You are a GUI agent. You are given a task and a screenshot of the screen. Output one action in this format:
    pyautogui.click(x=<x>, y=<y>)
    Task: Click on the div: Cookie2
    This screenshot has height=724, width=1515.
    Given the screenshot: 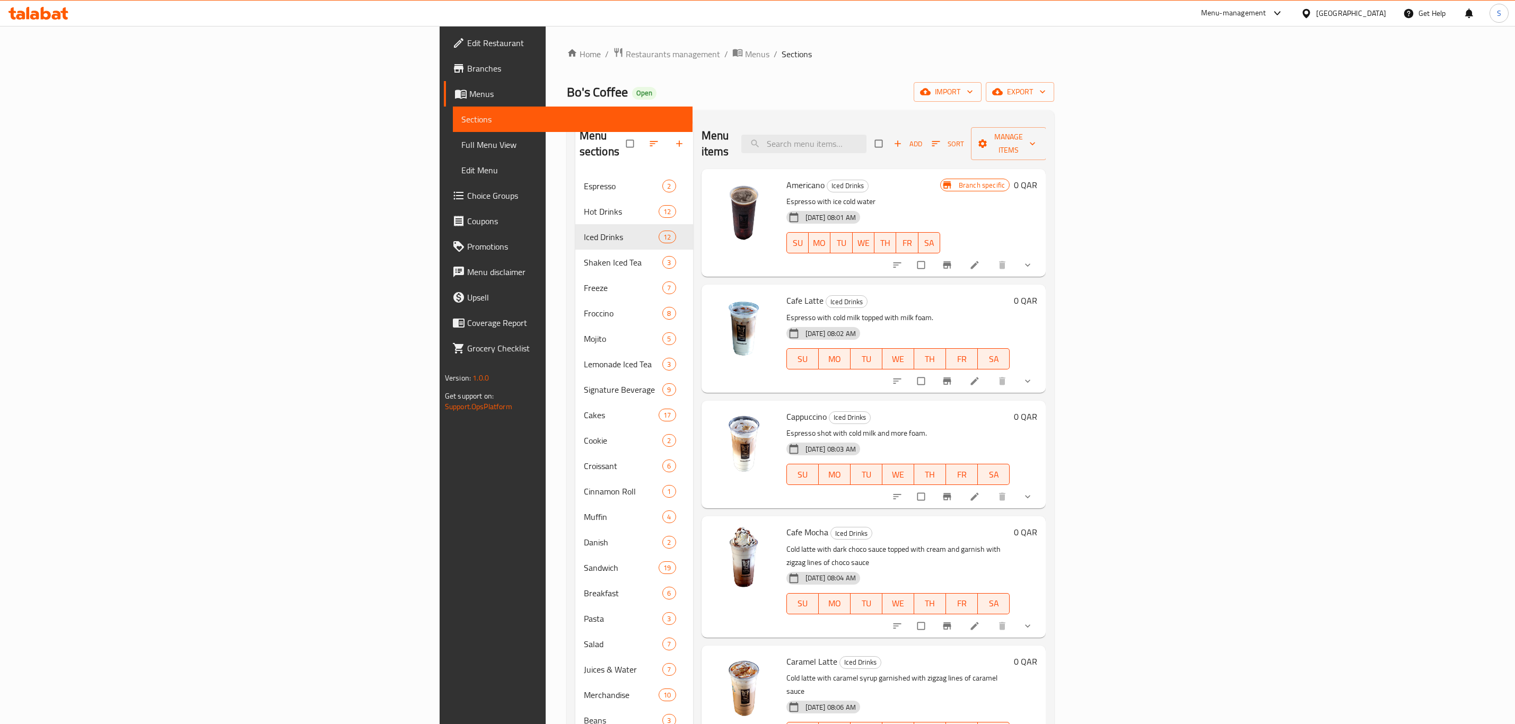 What is the action you would take?
    pyautogui.click(x=634, y=441)
    